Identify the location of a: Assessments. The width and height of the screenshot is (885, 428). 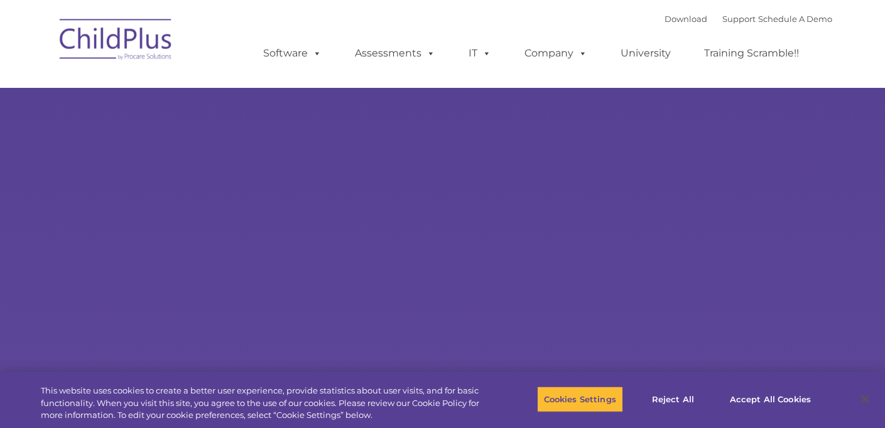
(395, 53).